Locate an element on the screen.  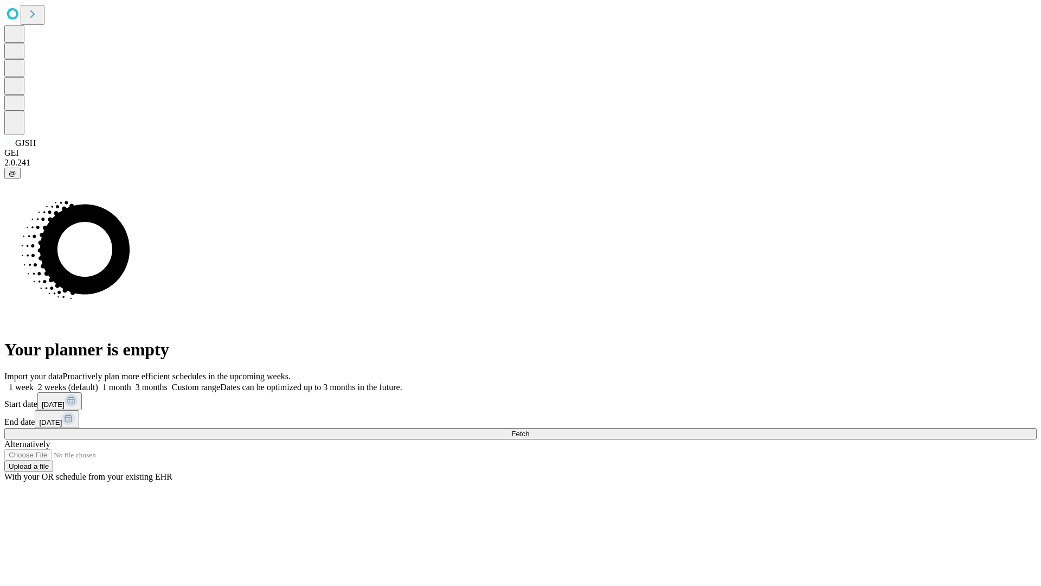
span: Fetch is located at coordinates (520, 433).